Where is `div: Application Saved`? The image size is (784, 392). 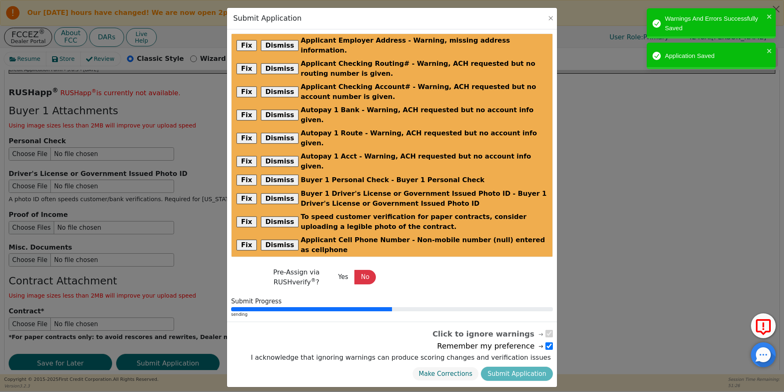 div: Application Saved is located at coordinates (714, 56).